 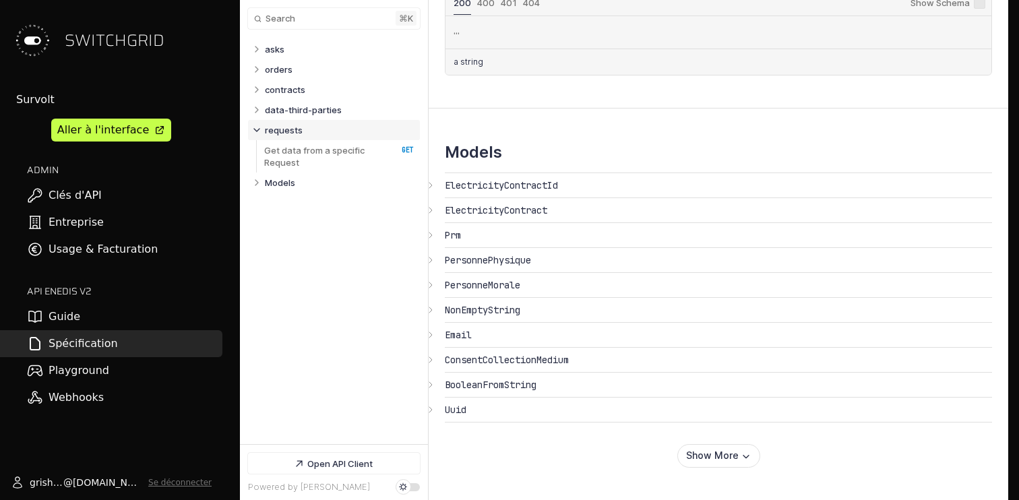 I want to click on a: Models, so click(x=340, y=183).